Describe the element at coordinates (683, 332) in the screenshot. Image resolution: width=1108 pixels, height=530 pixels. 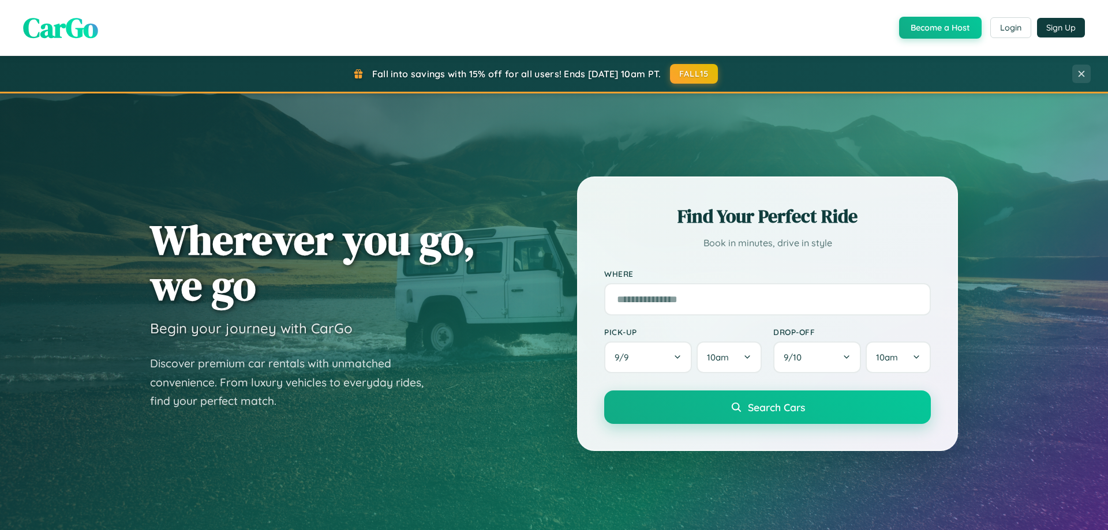
I see `label: Pick-up` at that location.